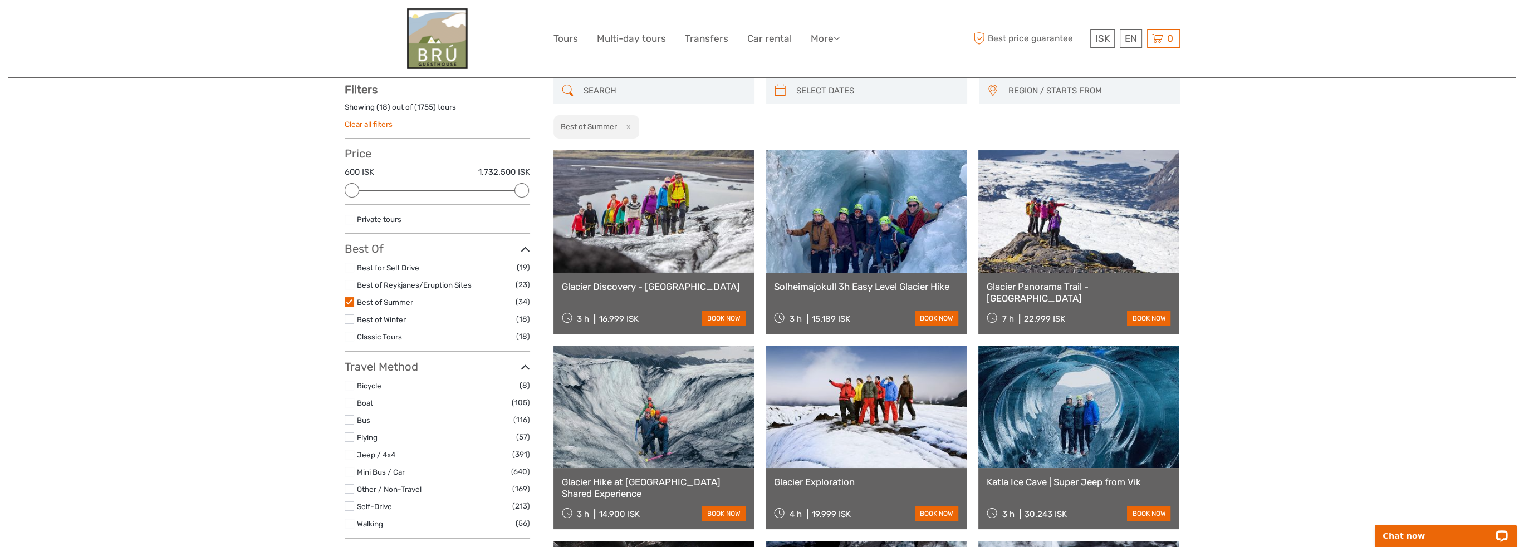 The height and width of the screenshot is (547, 1524). Describe the element at coordinates (1089, 91) in the screenshot. I see `span: REGION / STARTS FROM` at that location.